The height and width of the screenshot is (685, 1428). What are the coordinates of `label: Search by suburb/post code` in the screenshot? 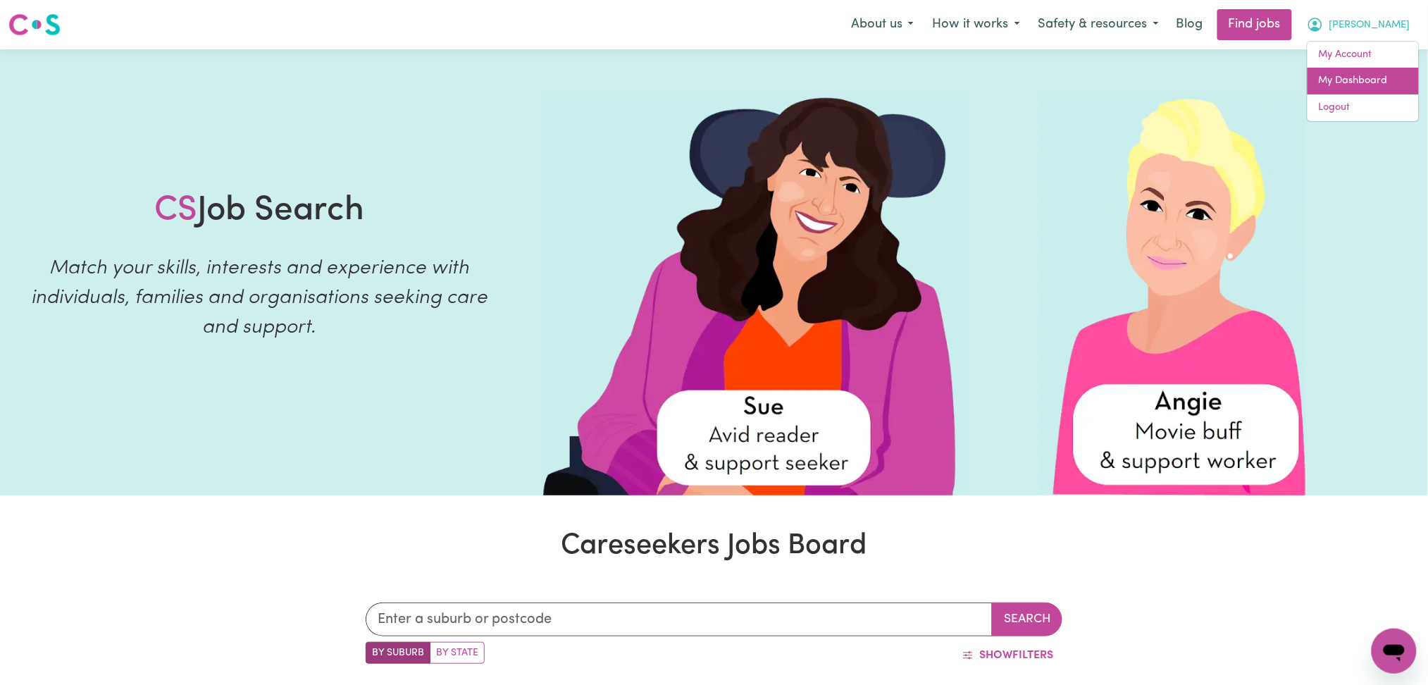 It's located at (398, 652).